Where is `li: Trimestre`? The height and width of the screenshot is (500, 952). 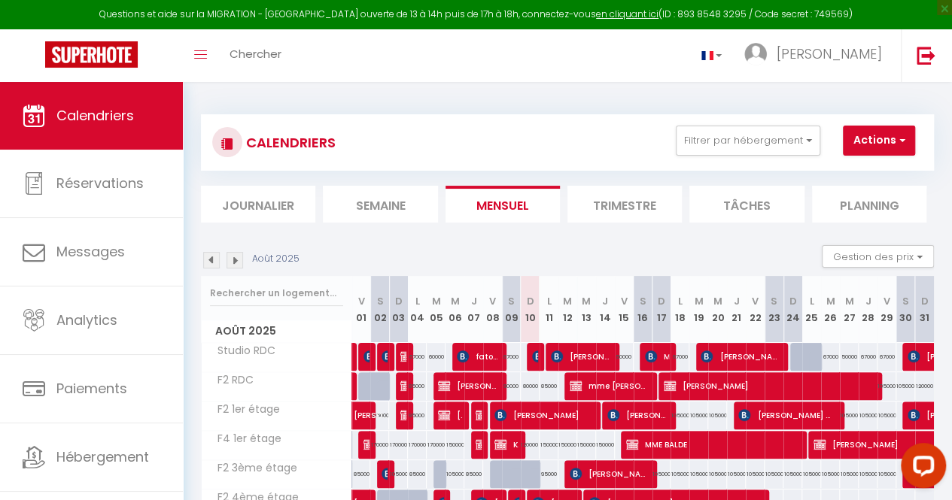
li: Trimestre is located at coordinates (625, 204).